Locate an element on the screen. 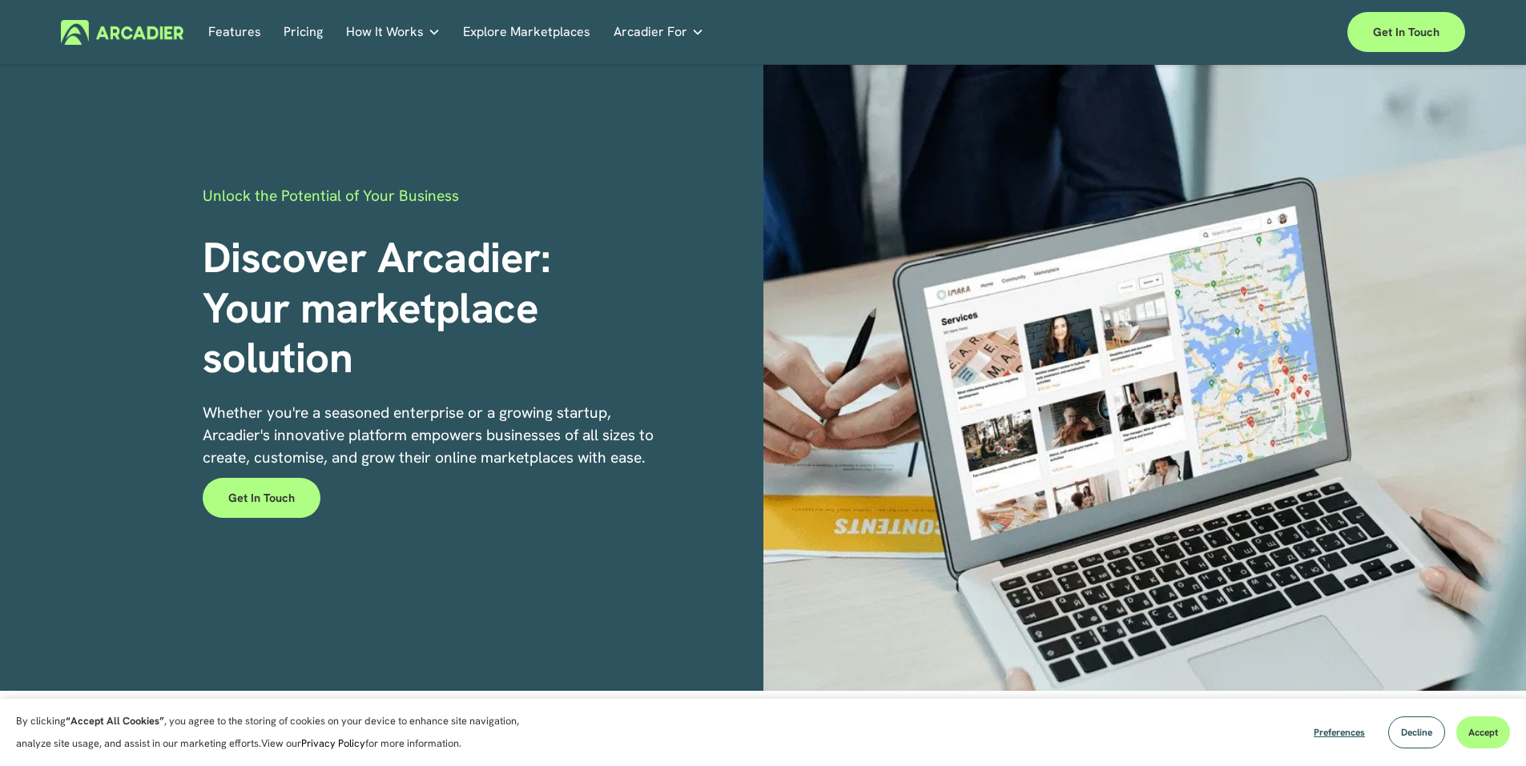  button: Accept is located at coordinates (1482, 733).